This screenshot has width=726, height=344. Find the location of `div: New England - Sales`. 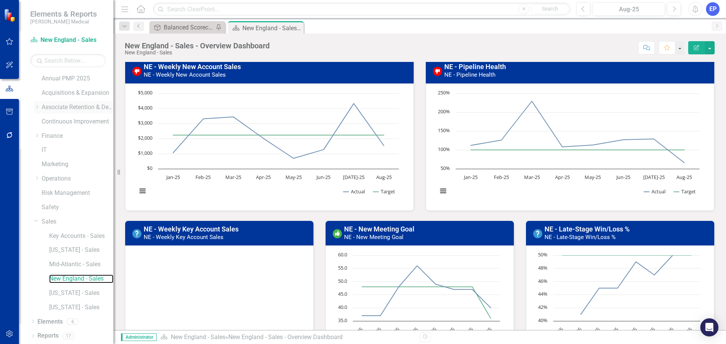

div: New England - Sales is located at coordinates (197, 53).